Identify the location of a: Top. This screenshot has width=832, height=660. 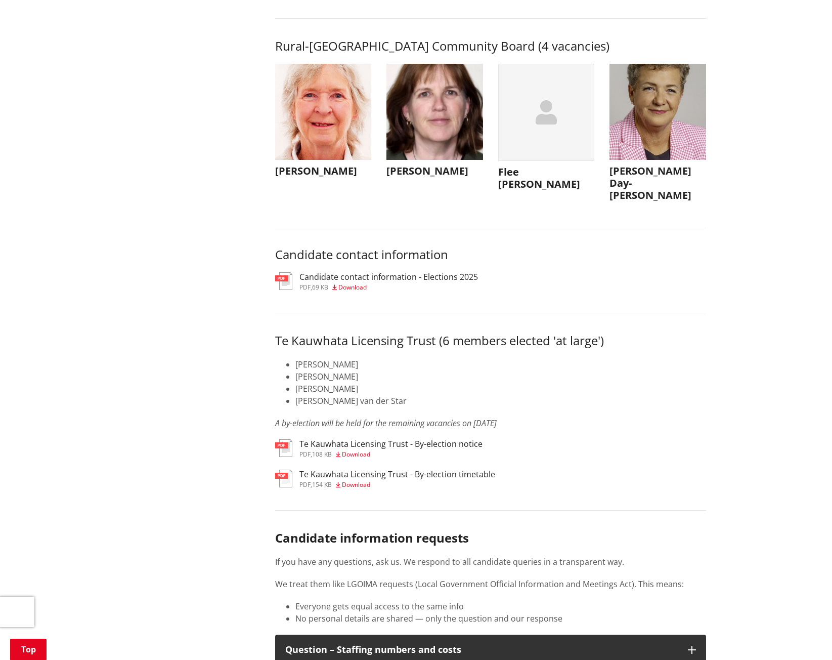
(28, 649).